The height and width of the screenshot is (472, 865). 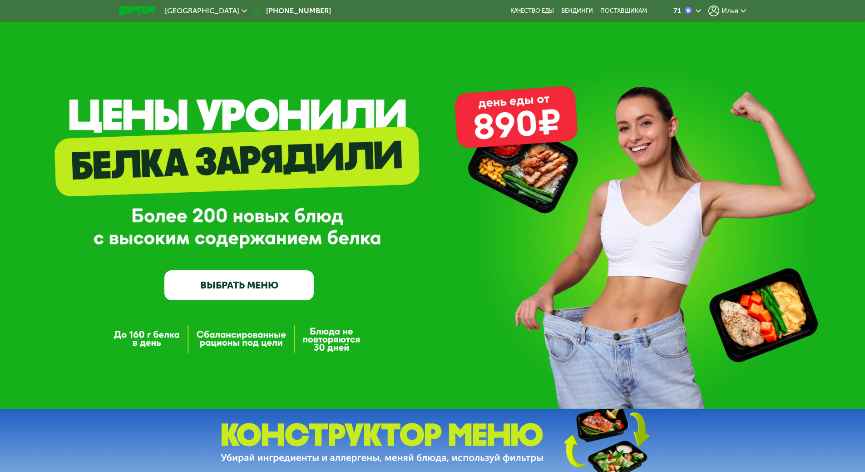 I want to click on a: Качество еды, so click(x=532, y=11).